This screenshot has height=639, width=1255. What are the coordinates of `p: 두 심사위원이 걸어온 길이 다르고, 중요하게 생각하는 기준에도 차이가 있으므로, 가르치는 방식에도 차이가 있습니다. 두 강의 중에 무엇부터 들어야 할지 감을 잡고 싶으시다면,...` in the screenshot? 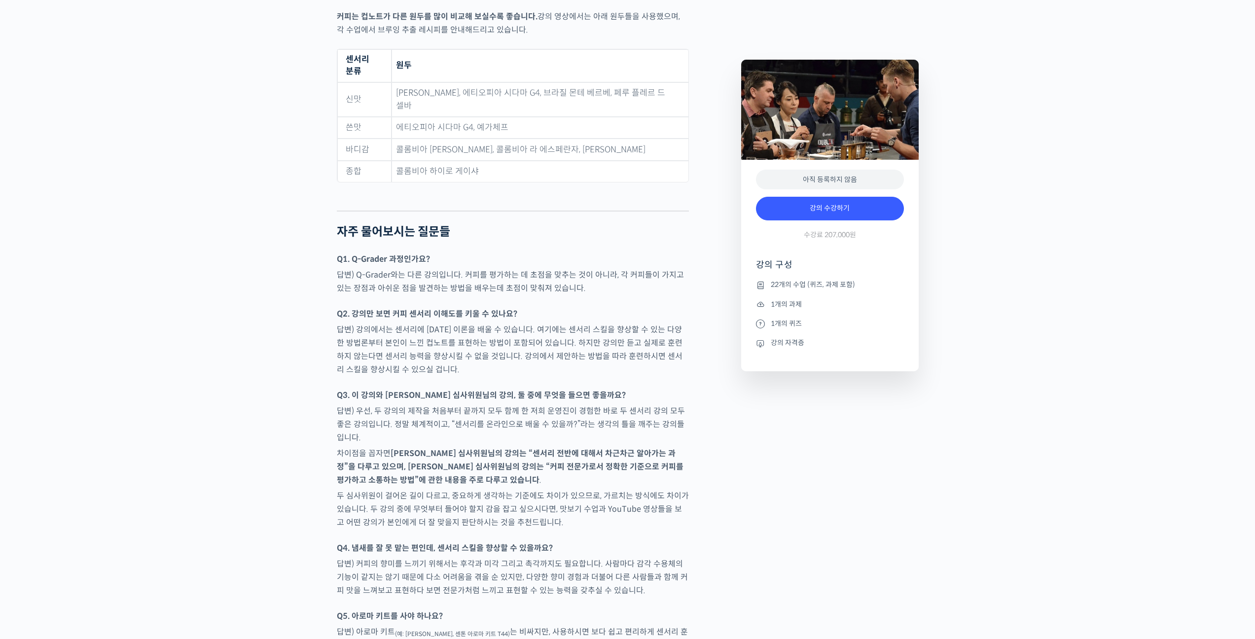 It's located at (513, 509).